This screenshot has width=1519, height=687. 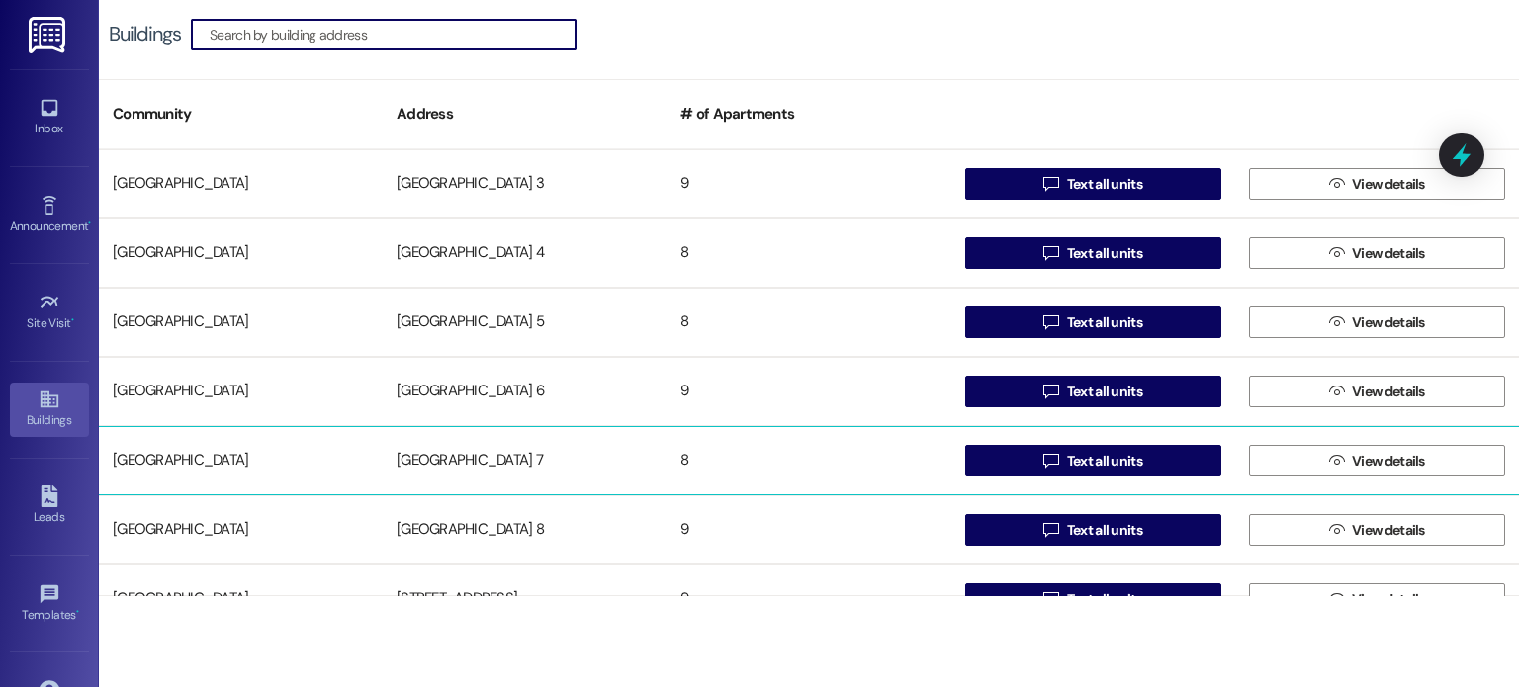 What do you see at coordinates (524, 114) in the screenshot?
I see `div: Address` at bounding box center [524, 114].